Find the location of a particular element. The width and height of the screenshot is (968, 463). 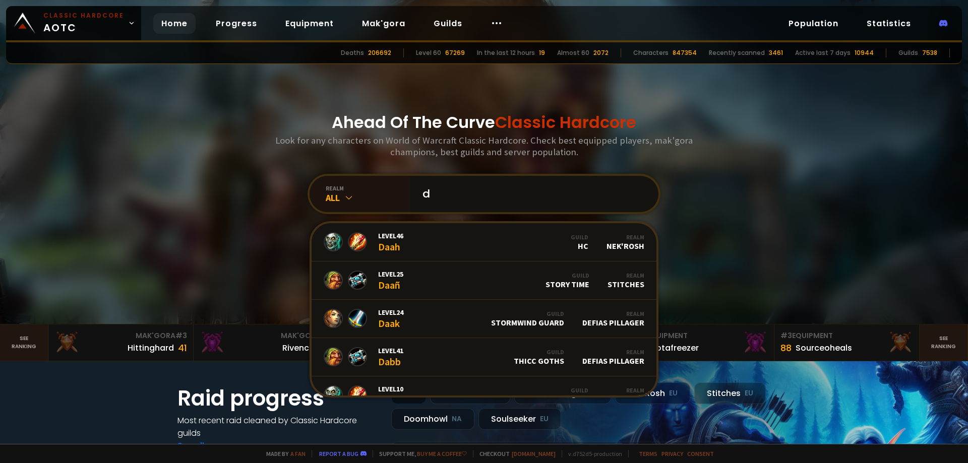

small: Classic Hardcore is located at coordinates (84, 16).